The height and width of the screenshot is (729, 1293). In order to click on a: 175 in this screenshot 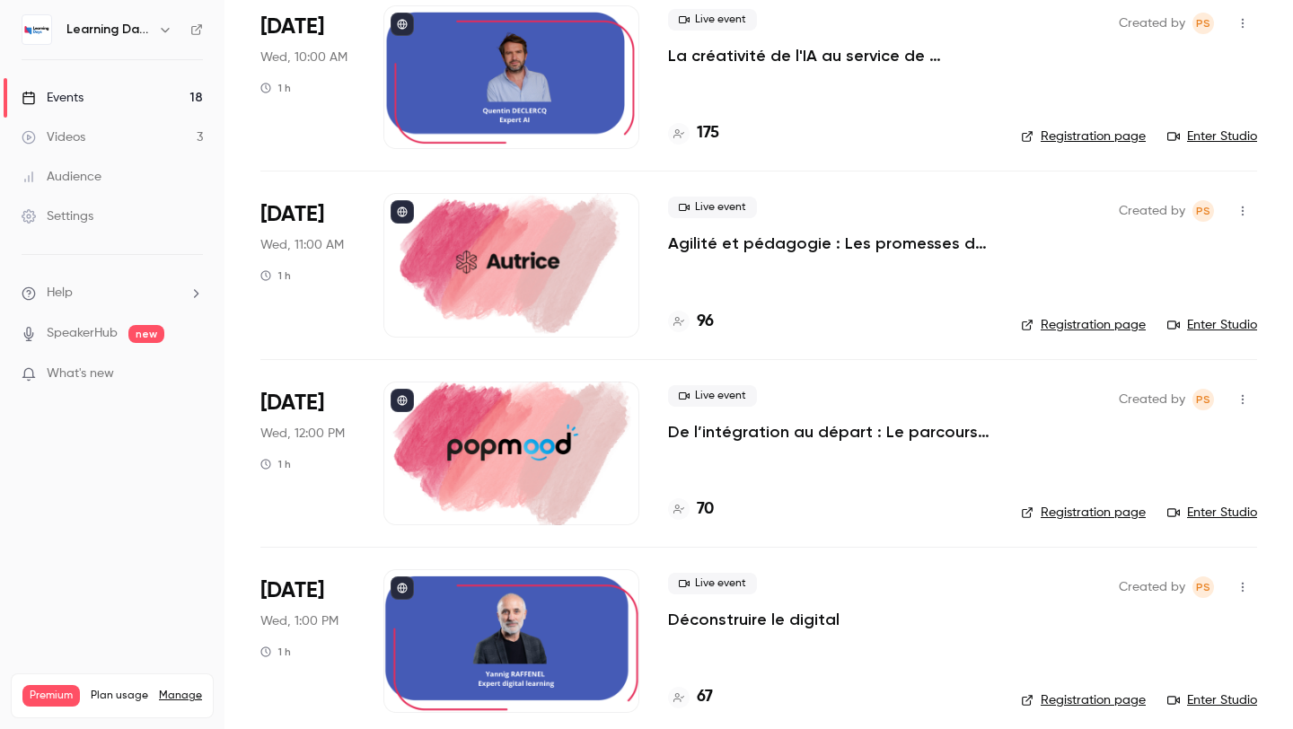, I will do `click(693, 133)`.